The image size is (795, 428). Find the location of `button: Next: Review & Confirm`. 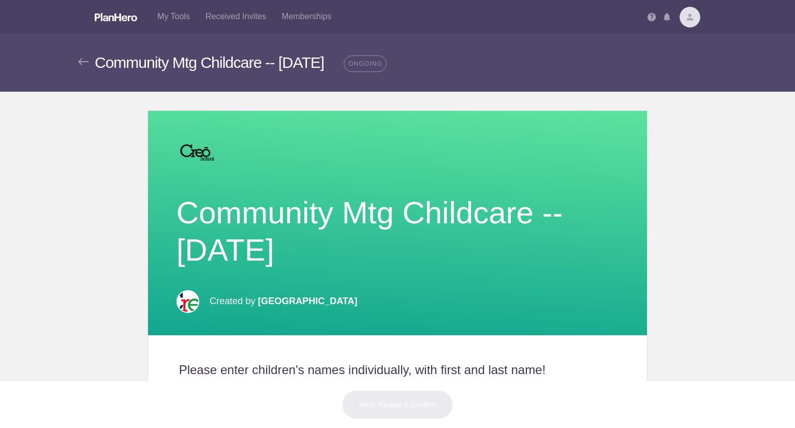

button: Next: Review & Confirm is located at coordinates (398, 404).